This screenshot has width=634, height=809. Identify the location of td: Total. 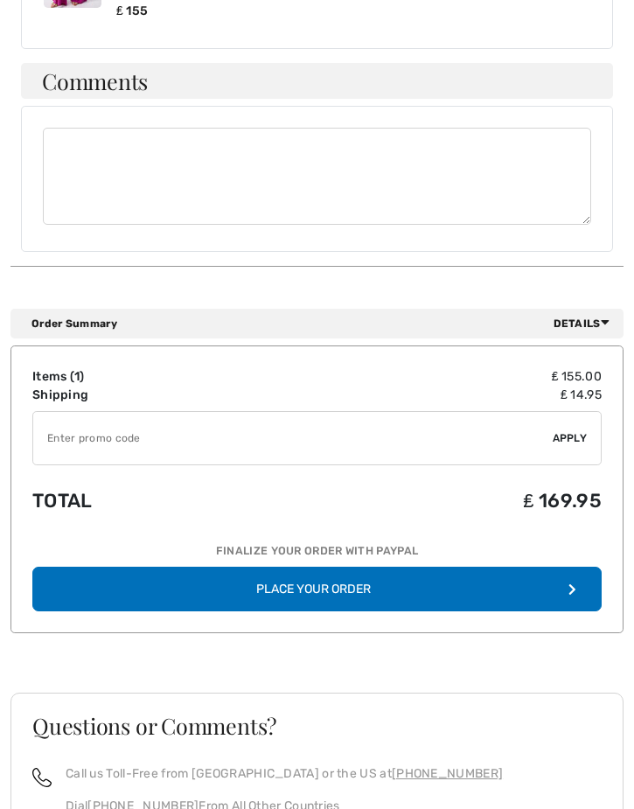
(156, 500).